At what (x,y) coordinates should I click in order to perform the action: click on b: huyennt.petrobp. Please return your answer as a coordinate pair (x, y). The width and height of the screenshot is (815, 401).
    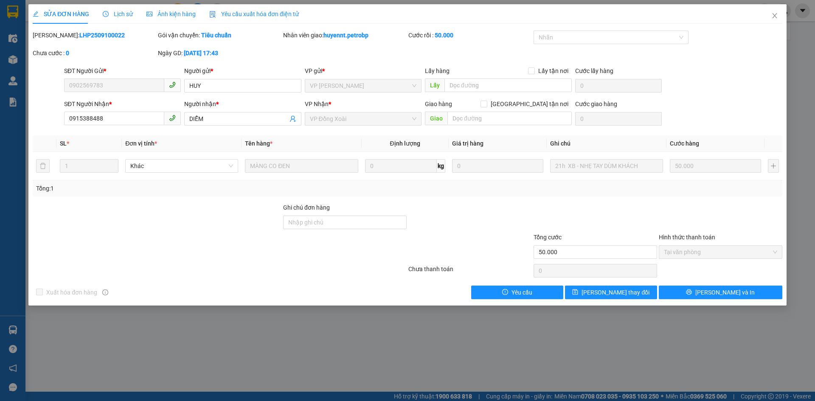
    Looking at the image, I should click on (346, 35).